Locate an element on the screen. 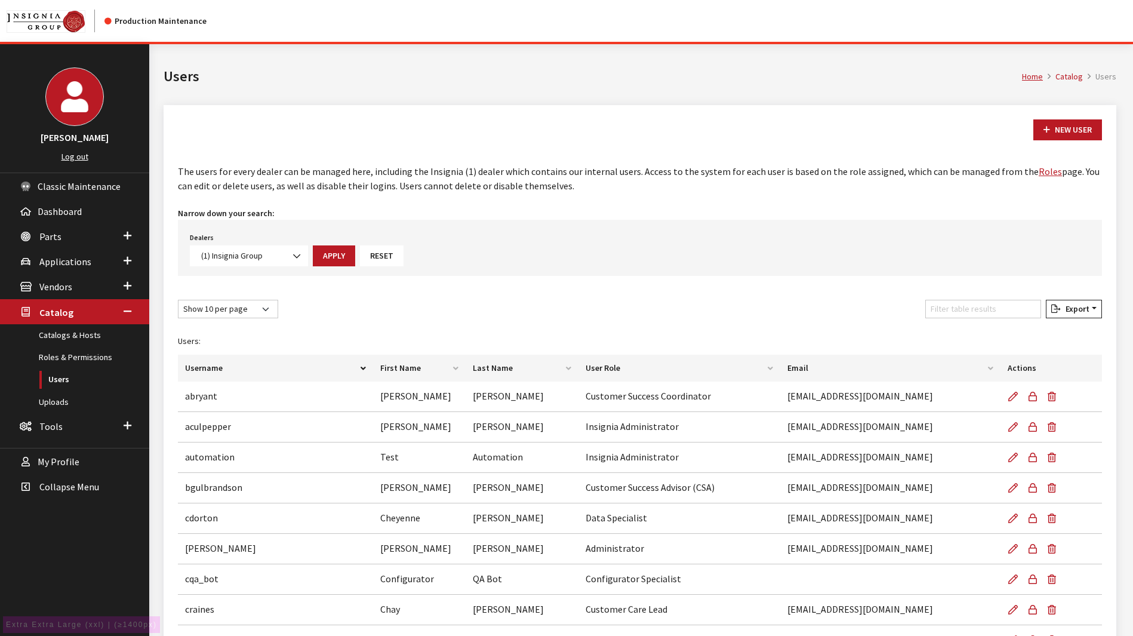 This screenshot has height=636, width=1133. span: Classic Maintenance is located at coordinates (79, 186).